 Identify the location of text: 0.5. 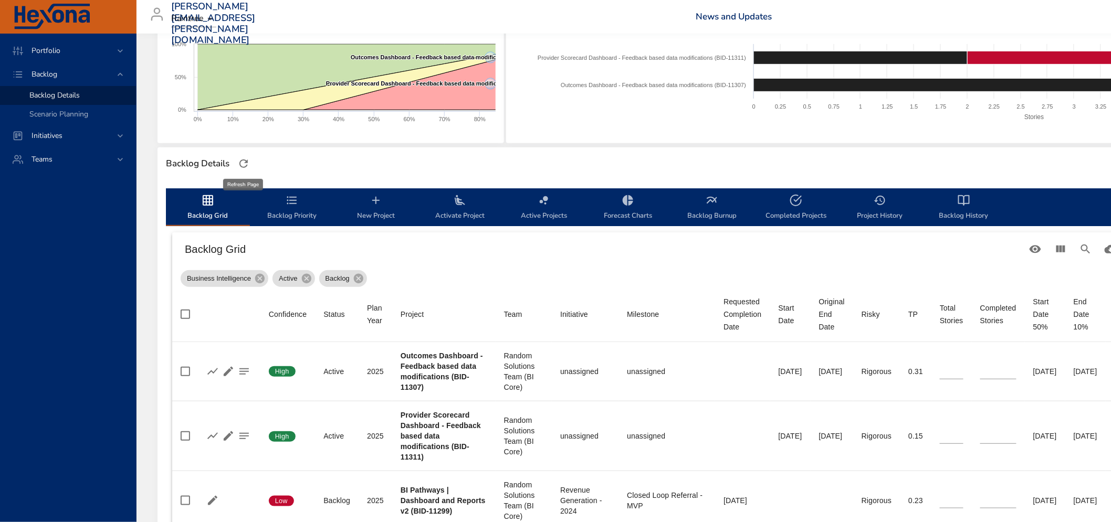
(807, 107).